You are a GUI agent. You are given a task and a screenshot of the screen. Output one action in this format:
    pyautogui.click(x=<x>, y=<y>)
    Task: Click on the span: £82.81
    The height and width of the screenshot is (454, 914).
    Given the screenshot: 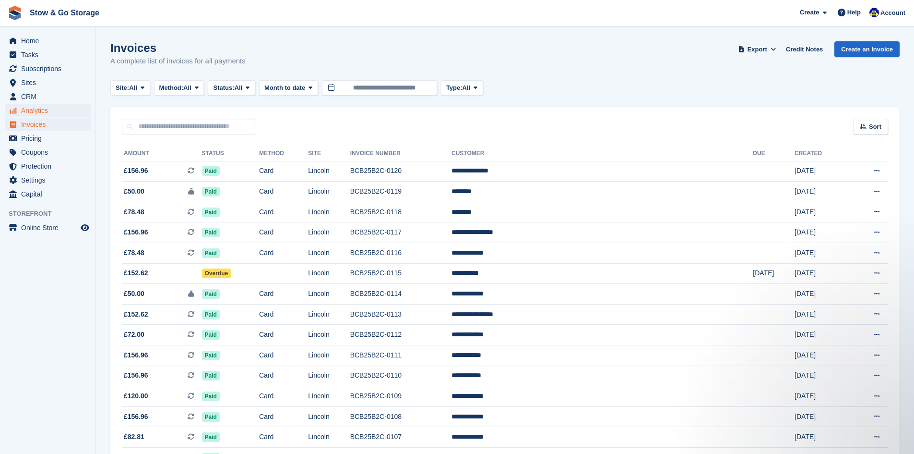 What is the action you would take?
    pyautogui.click(x=134, y=436)
    